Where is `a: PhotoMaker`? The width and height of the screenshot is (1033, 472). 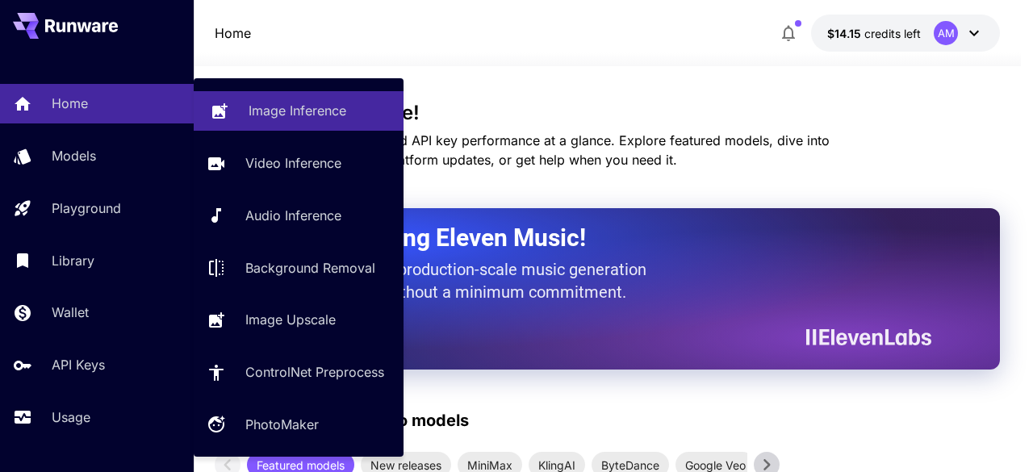 a: PhotoMaker is located at coordinates (299, 425).